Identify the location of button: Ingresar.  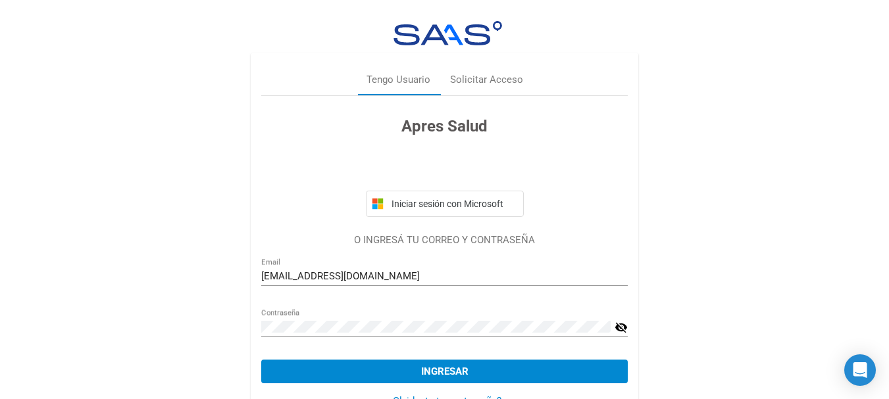
(444, 372).